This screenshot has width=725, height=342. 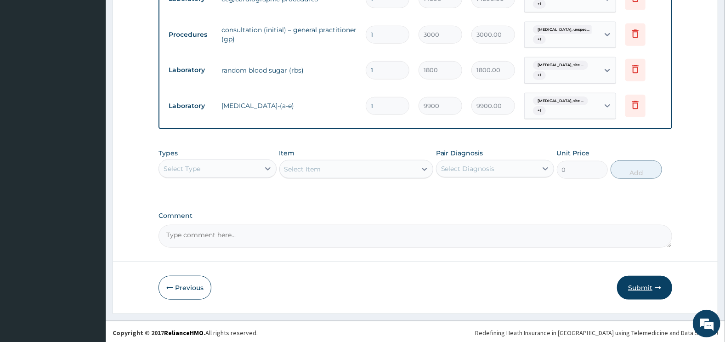 What do you see at coordinates (90, 155) in the screenshot?
I see `span: We're online!` at bounding box center [90, 155].